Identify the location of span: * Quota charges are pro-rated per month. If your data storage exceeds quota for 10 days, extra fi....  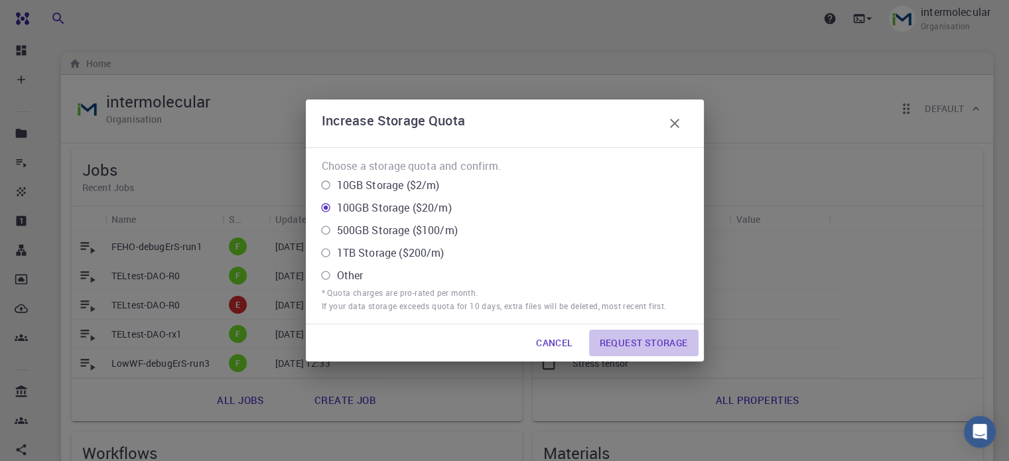
(494, 299).